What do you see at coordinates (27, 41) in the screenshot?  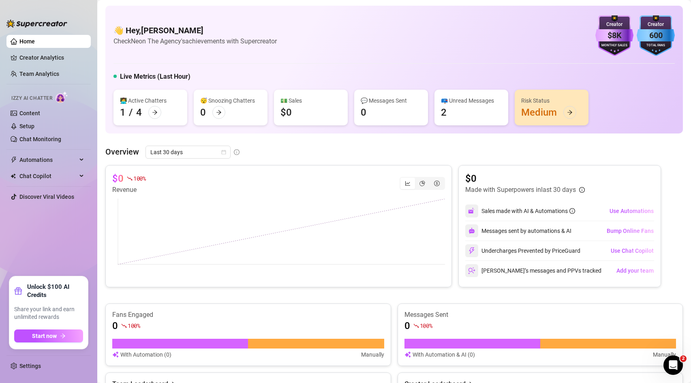 I see `a: Home` at bounding box center [27, 41].